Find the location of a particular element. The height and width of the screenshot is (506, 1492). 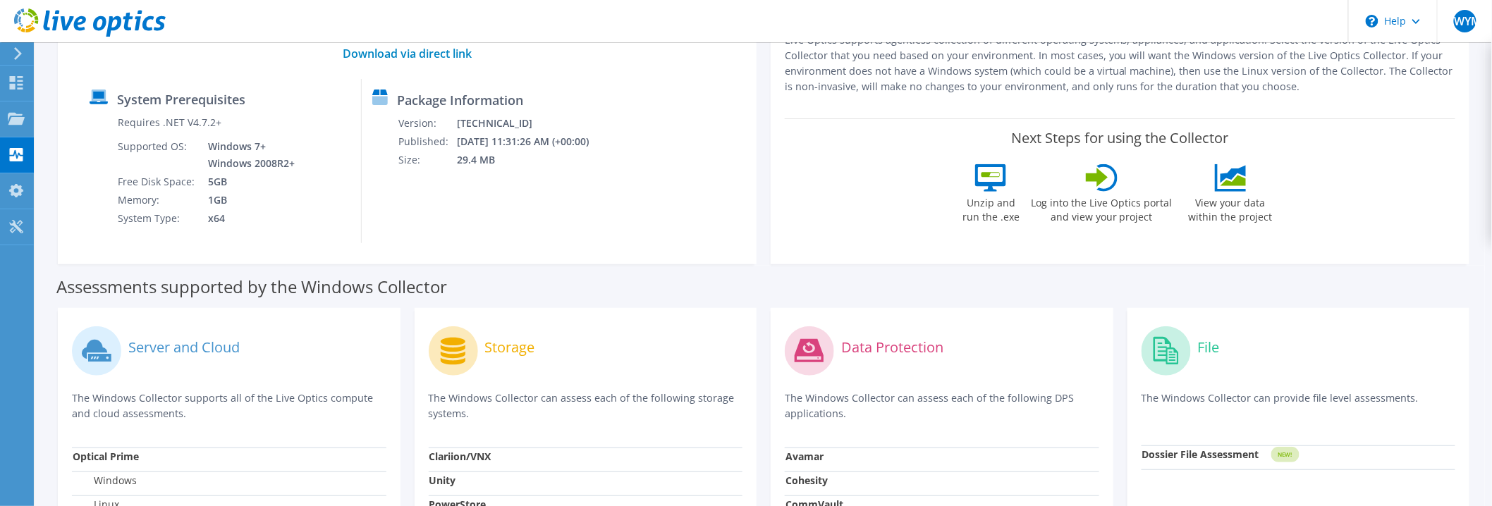

label: Log into the Live Optics portal and view your project is located at coordinates (1102, 208).